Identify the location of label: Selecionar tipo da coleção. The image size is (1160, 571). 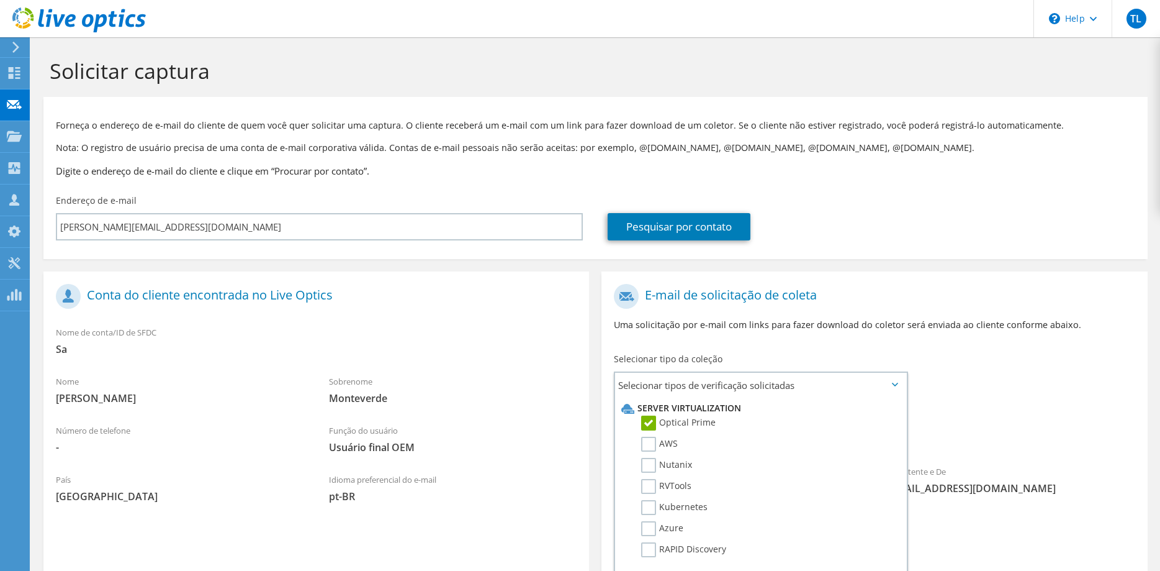
(668, 359).